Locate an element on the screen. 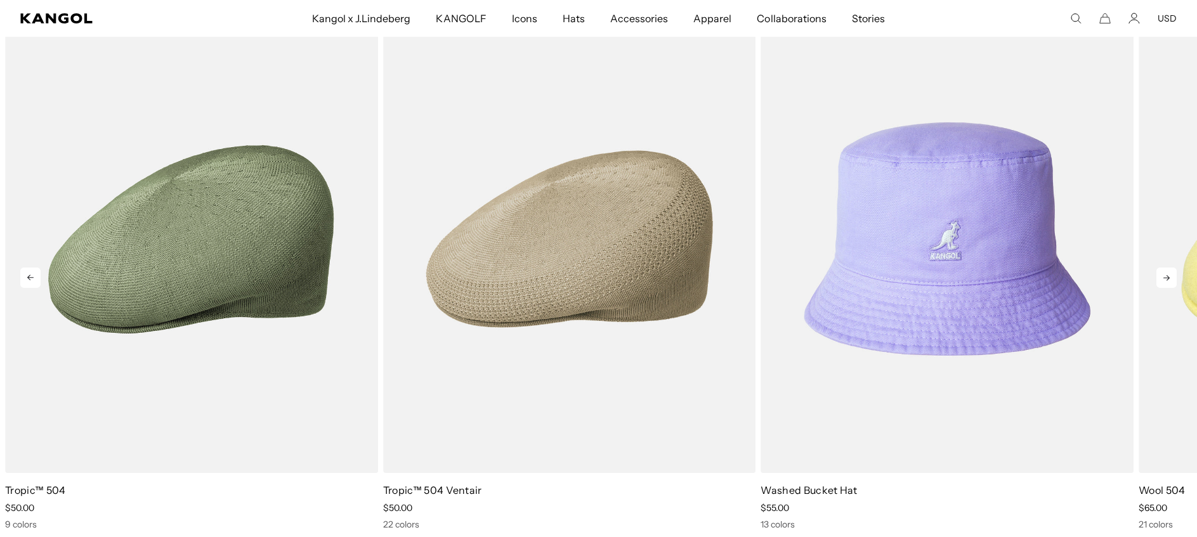 This screenshot has height=537, width=1197. div: 2 of 10 is located at coordinates (945, 268).